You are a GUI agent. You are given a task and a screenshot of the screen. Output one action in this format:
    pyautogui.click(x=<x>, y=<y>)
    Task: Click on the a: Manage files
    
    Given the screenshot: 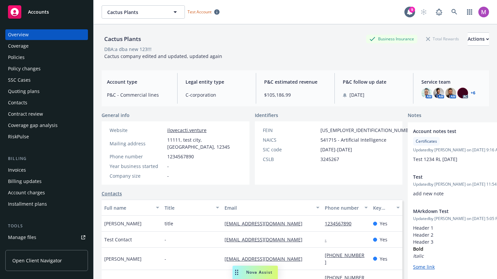 What is the action you would take?
    pyautogui.click(x=47, y=237)
    